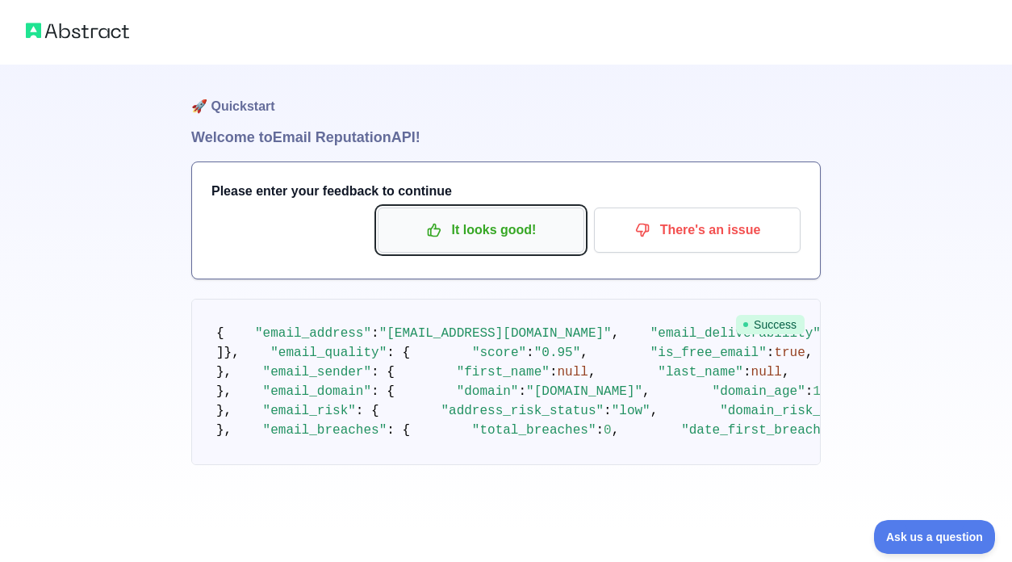  I want to click on span: "email_domain", so click(317, 392).